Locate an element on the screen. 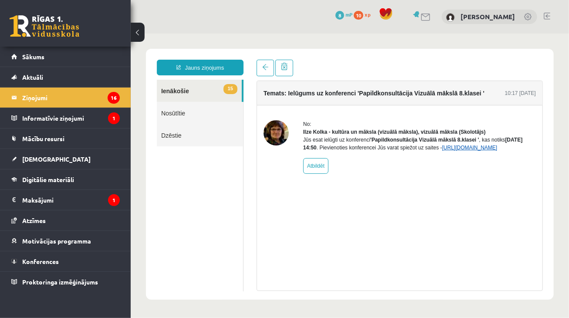 Image resolution: width=569 pixels, height=318 pixels. a: Informatīvie ziņojumi1 is located at coordinates (65, 118).